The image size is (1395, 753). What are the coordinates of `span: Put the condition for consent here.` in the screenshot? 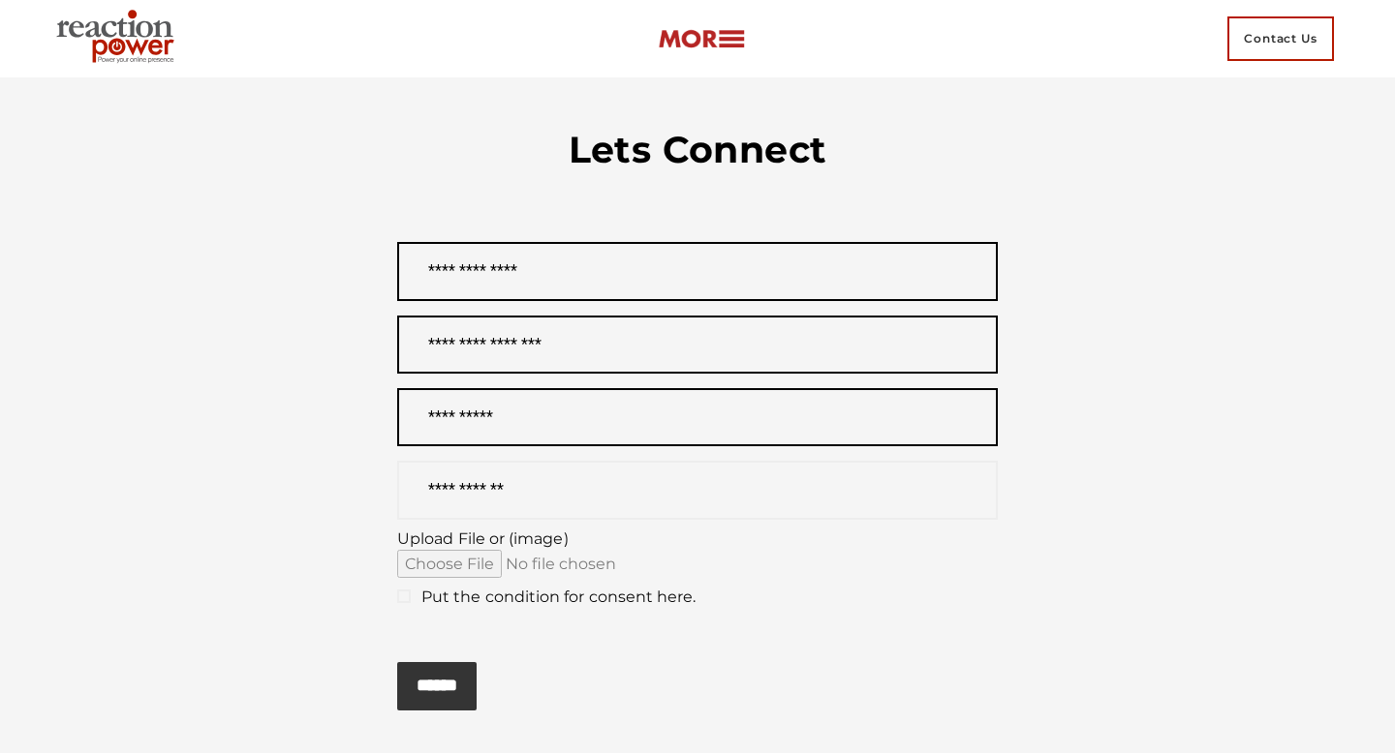 It's located at (546, 597).